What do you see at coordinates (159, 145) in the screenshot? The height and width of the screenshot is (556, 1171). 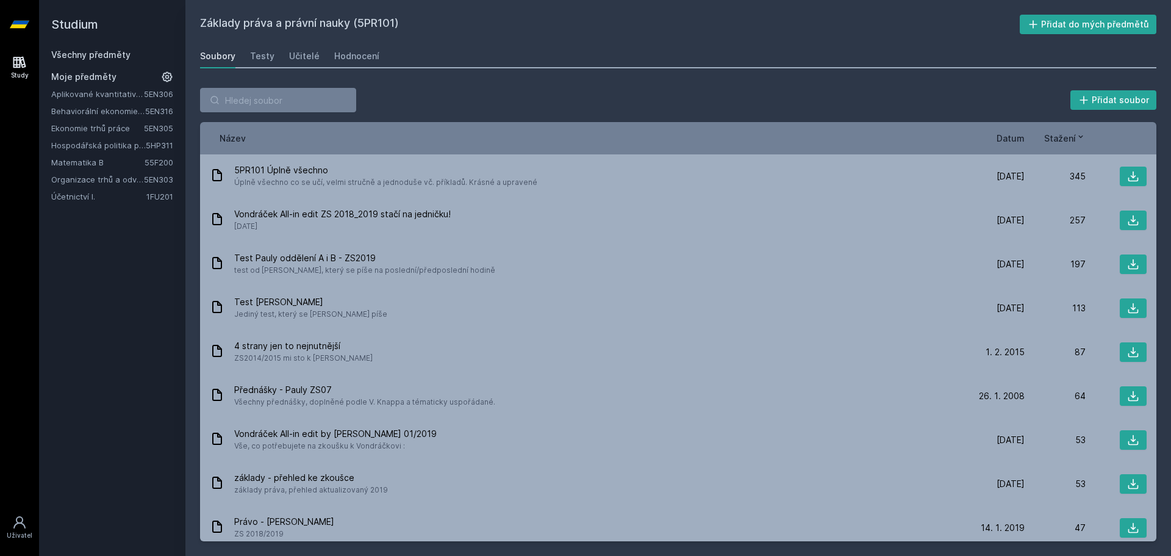 I see `a: 5HP311` at bounding box center [159, 145].